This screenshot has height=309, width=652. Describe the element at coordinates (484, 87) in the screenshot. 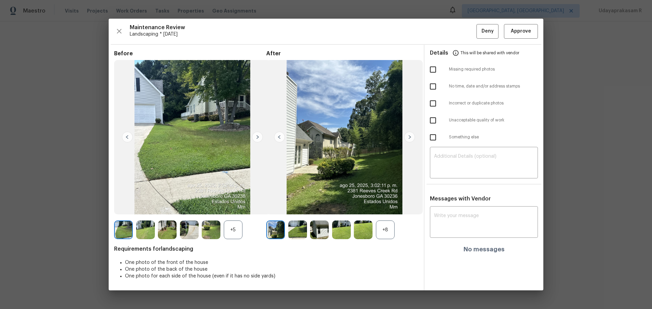

I see `div: No time, date and/or address stamps` at that location.